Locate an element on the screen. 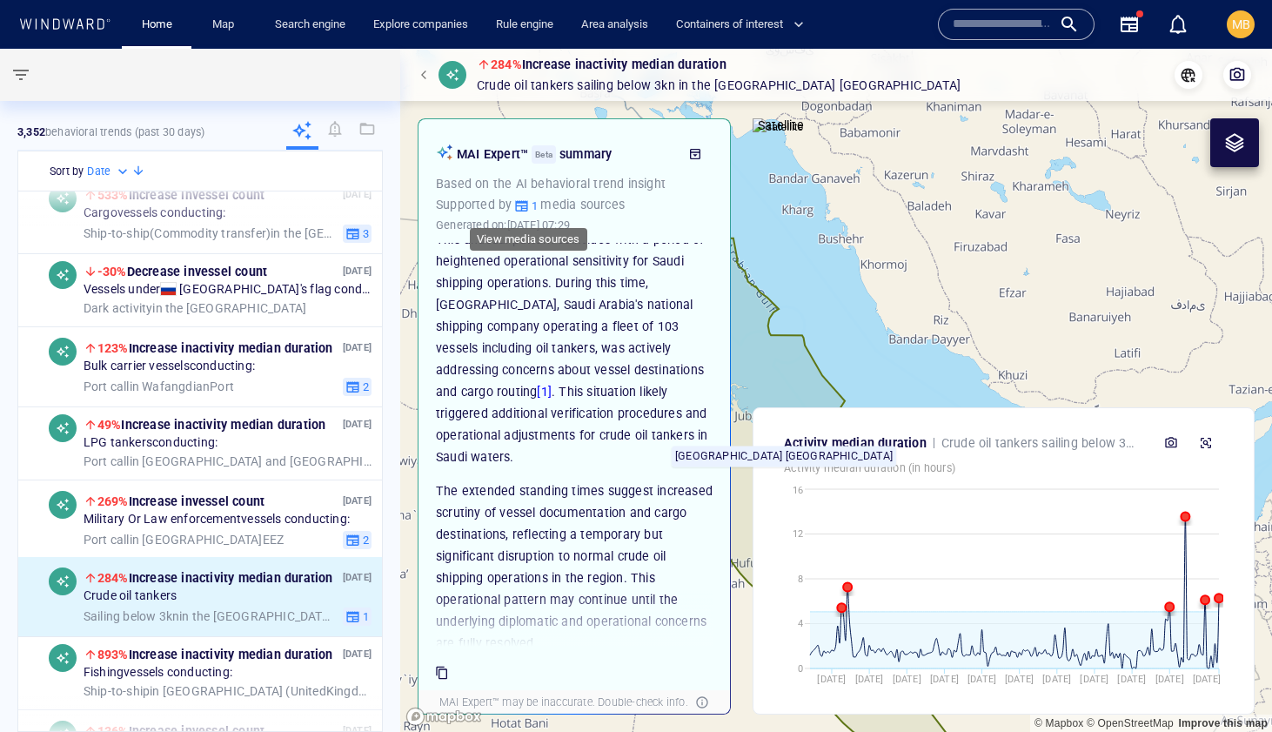 The height and width of the screenshot is (732, 1272). button: Map is located at coordinates (226, 24).